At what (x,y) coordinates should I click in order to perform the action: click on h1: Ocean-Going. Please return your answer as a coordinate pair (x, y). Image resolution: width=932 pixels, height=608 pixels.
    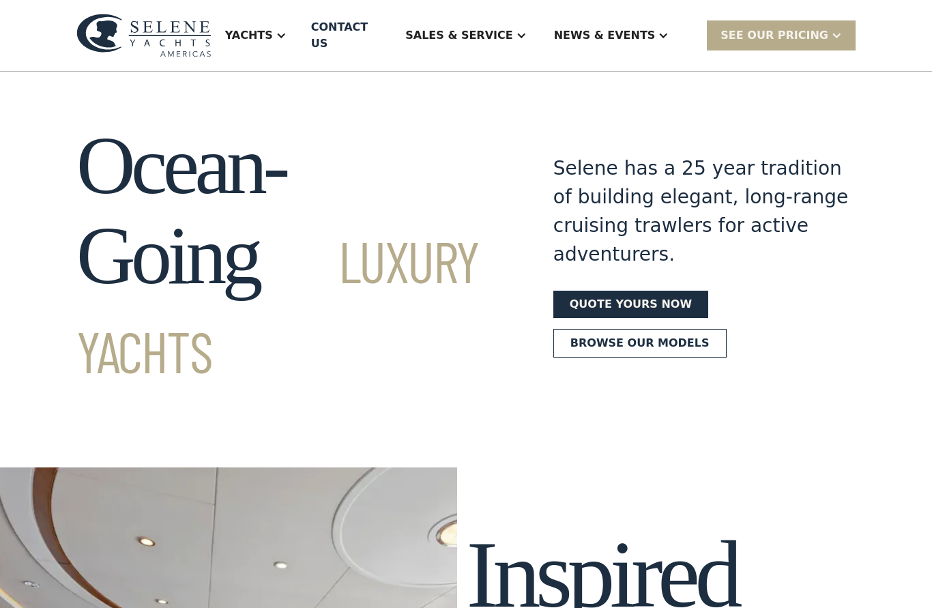
    Looking at the image, I should click on (290, 256).